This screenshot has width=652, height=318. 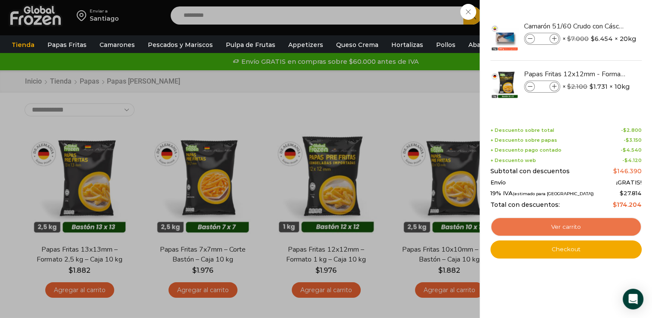 I want to click on a: Tienda, so click(x=23, y=45).